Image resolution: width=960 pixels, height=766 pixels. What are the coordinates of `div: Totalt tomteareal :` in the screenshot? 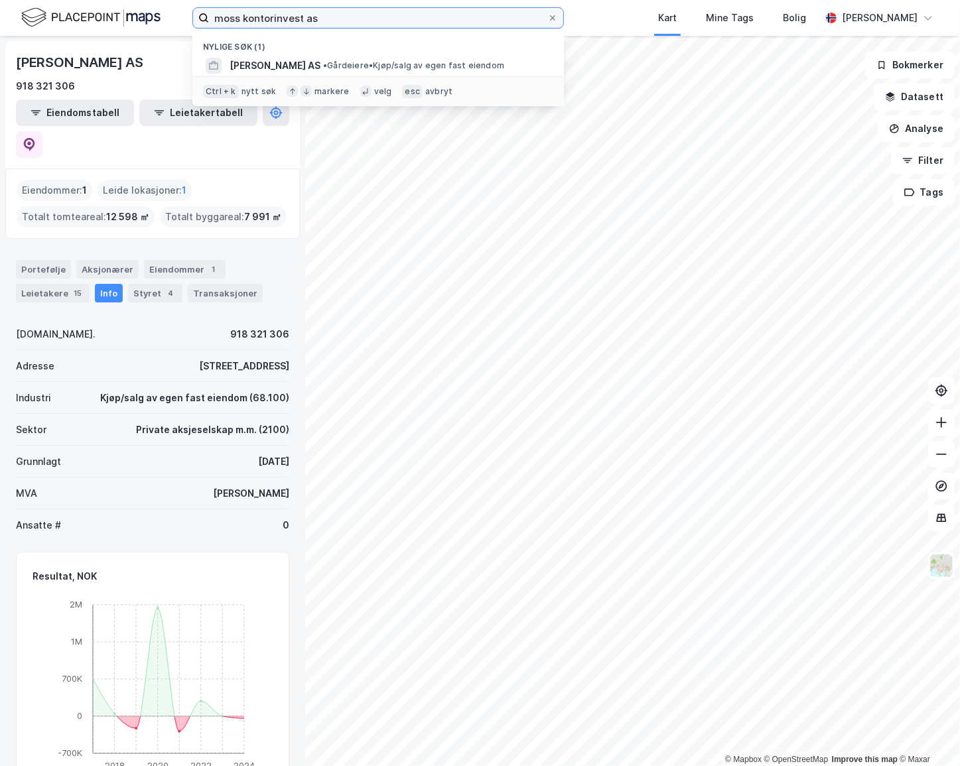 It's located at (86, 217).